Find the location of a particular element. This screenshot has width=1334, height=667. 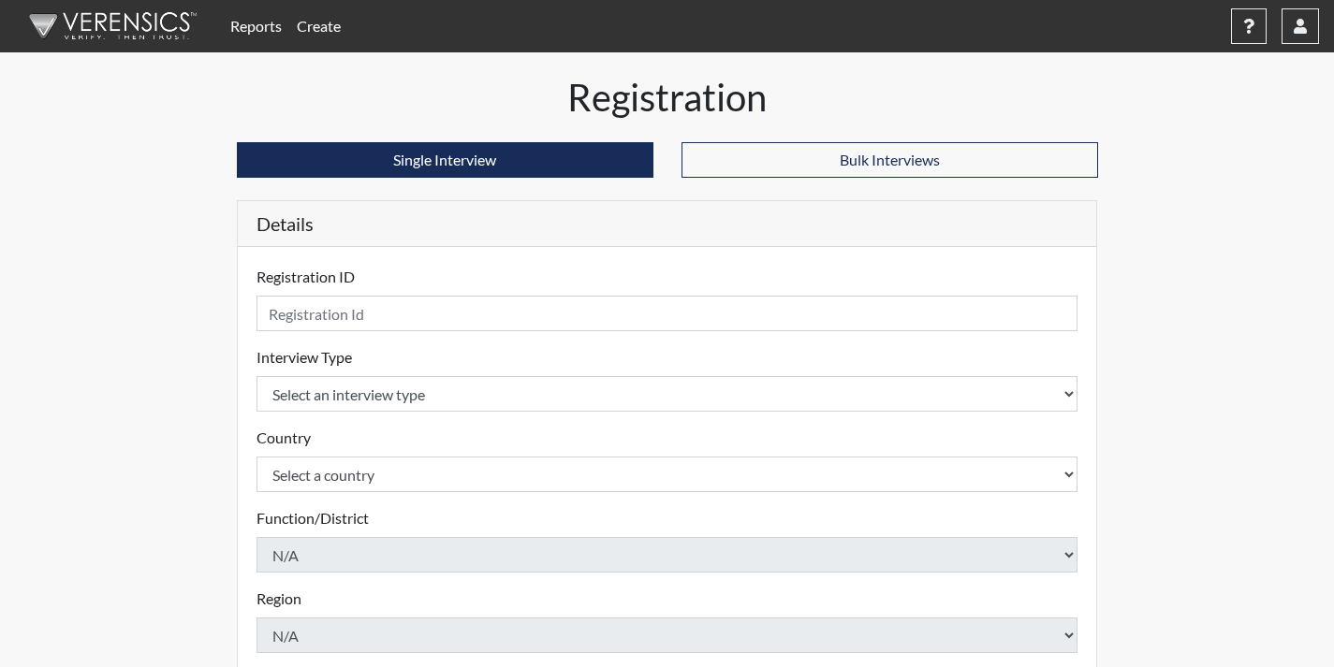

a: Create is located at coordinates (318, 26).